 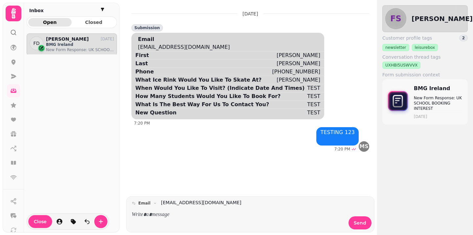 I want to click on div: First, so click(x=142, y=55).